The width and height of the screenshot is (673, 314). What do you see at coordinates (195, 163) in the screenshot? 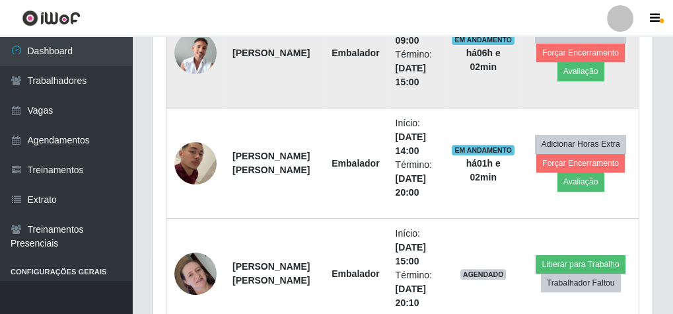
I see `img: 1754683115813.jpeg` at bounding box center [195, 163].